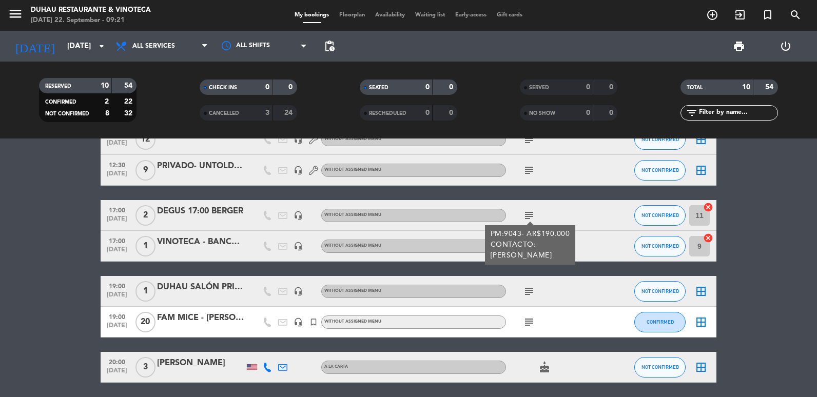 The width and height of the screenshot is (817, 397). What do you see at coordinates (737, 113) in the screenshot?
I see `input: Filter by name...` at bounding box center [737, 113].